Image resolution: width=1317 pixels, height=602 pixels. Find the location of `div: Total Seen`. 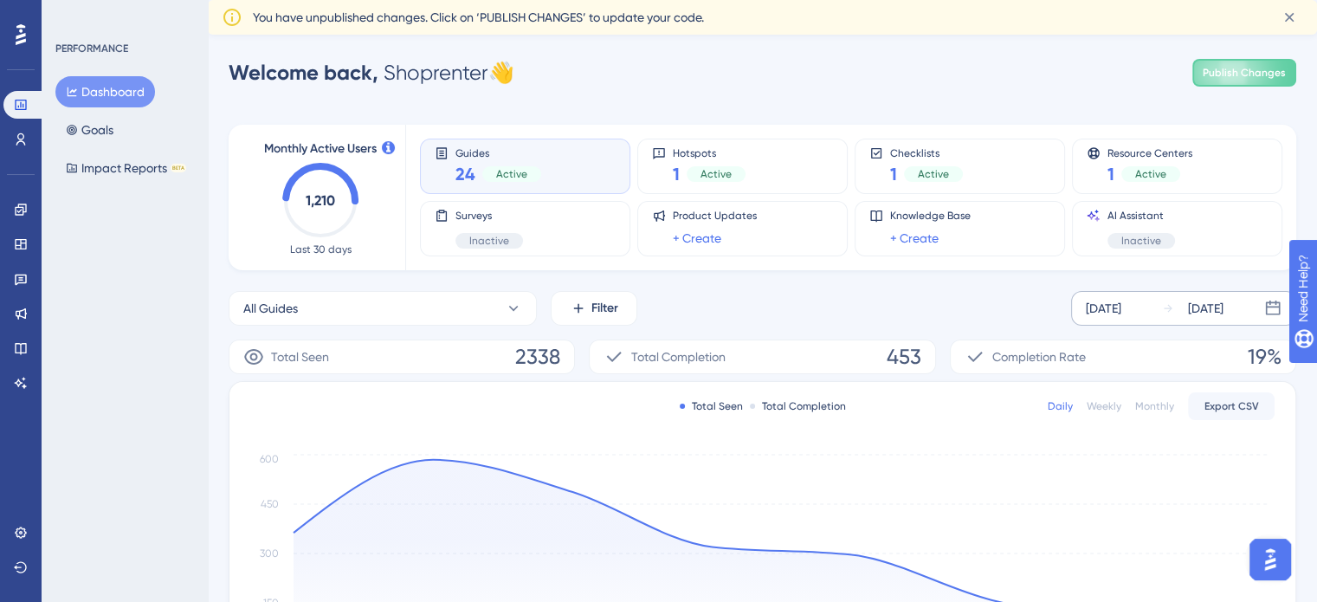

div: Total Seen is located at coordinates (711, 406).